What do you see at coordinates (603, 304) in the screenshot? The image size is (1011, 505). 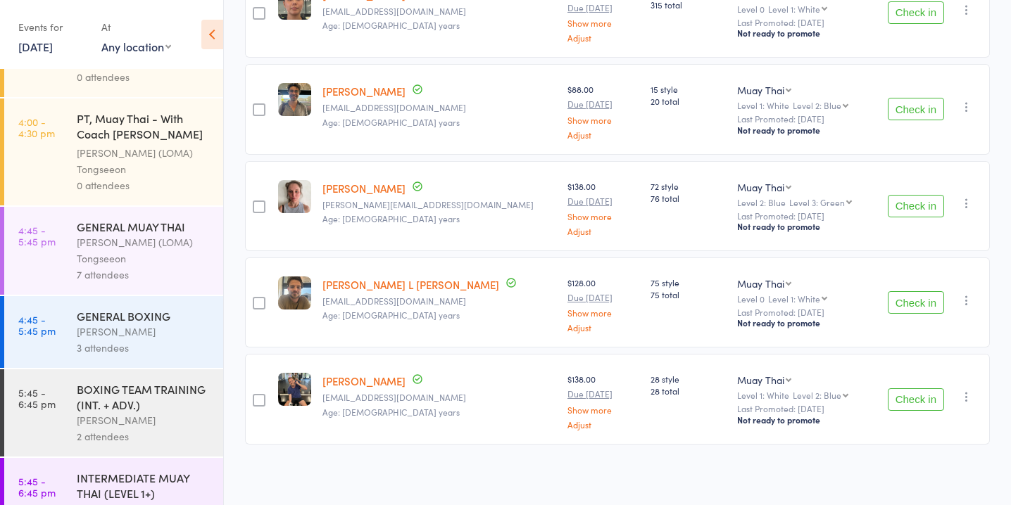 I see `div: $128.00` at bounding box center [603, 304].